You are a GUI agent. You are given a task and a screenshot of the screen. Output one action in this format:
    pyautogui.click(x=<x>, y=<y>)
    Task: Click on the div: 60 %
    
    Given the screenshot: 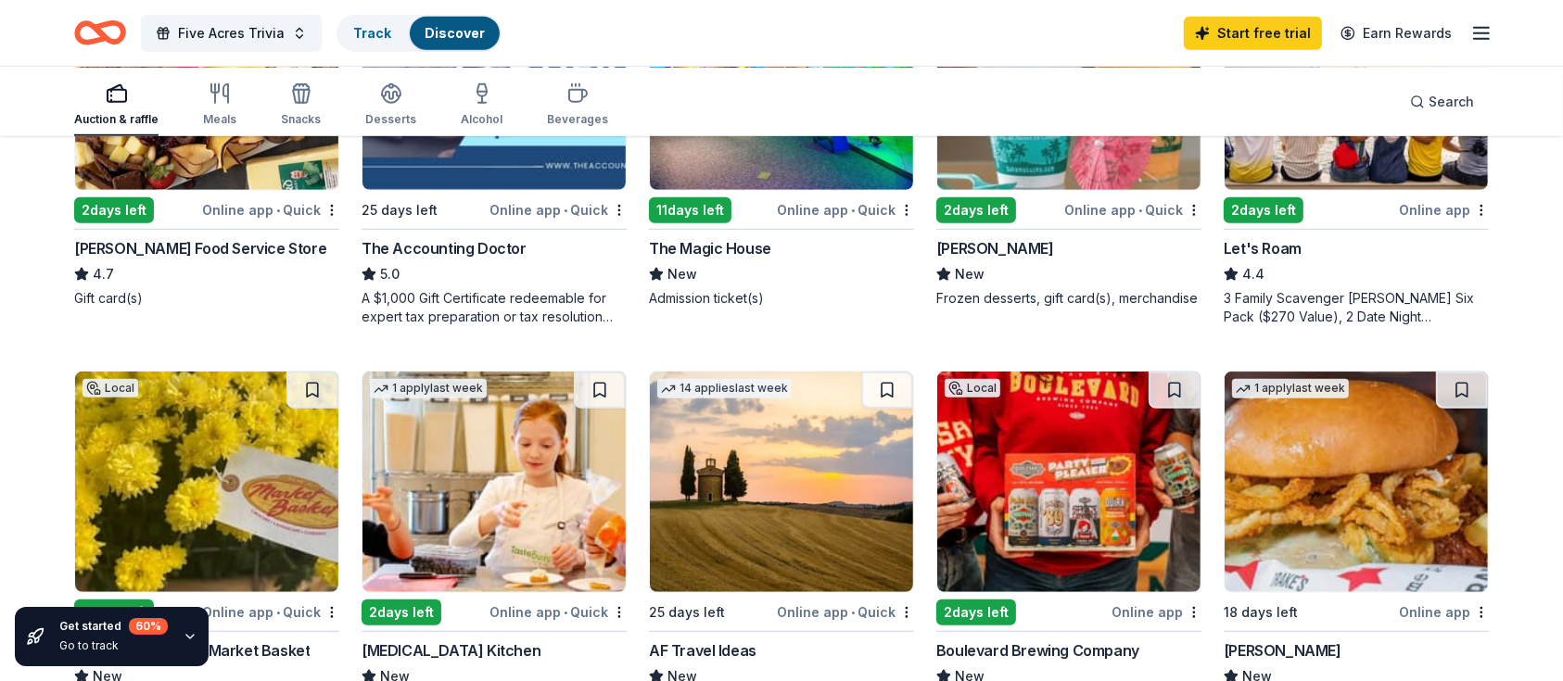 What is the action you would take?
    pyautogui.click(x=148, y=627)
    